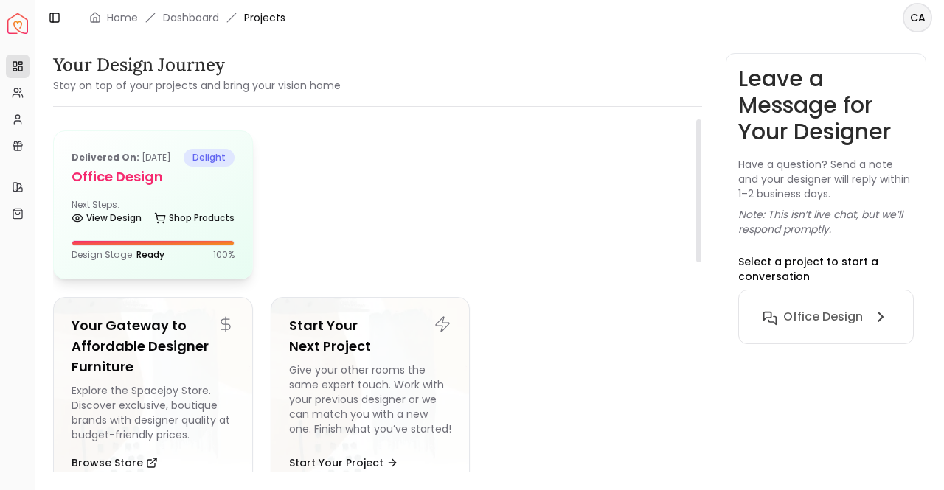 The height and width of the screenshot is (490, 944). I want to click on a: Home, so click(122, 18).